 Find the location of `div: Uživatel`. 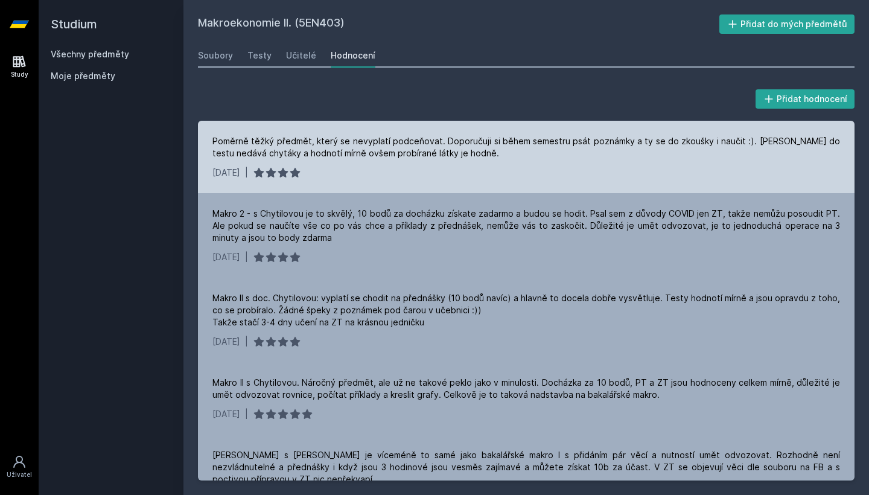

div: Uživatel is located at coordinates (19, 474).